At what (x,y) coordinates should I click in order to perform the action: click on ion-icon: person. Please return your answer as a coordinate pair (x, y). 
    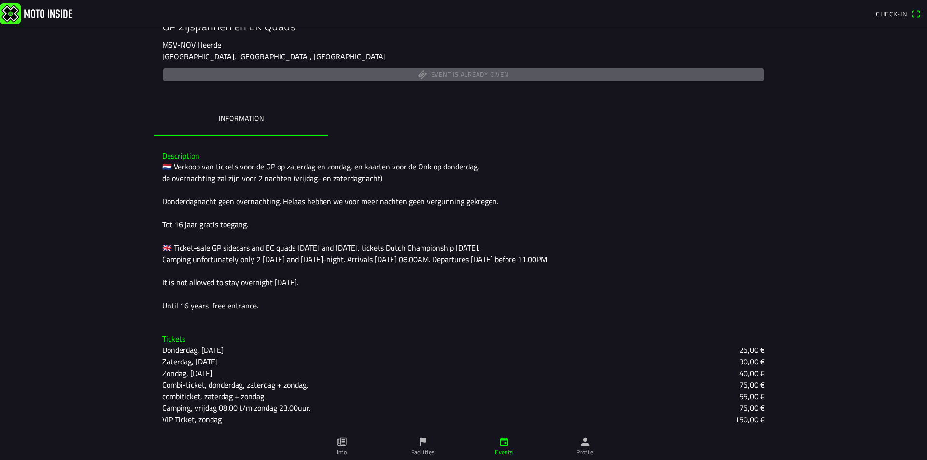
    Looking at the image, I should click on (585, 442).